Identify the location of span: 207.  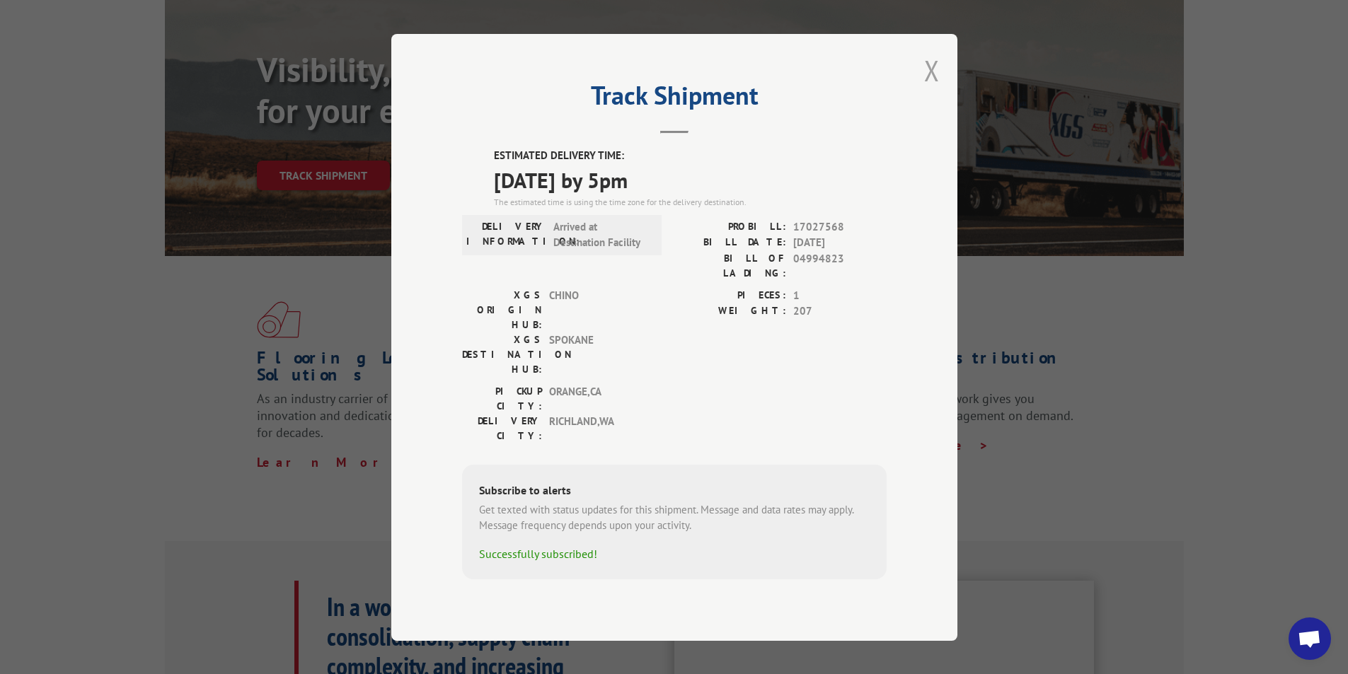
(840, 311).